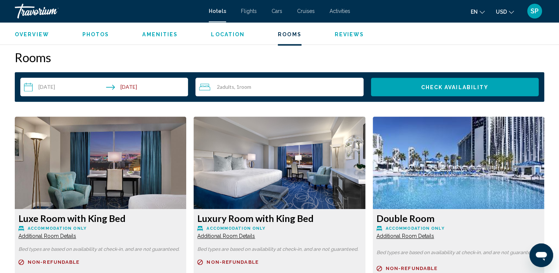 This screenshot has height=273, width=559. I want to click on button: Photos, so click(96, 34).